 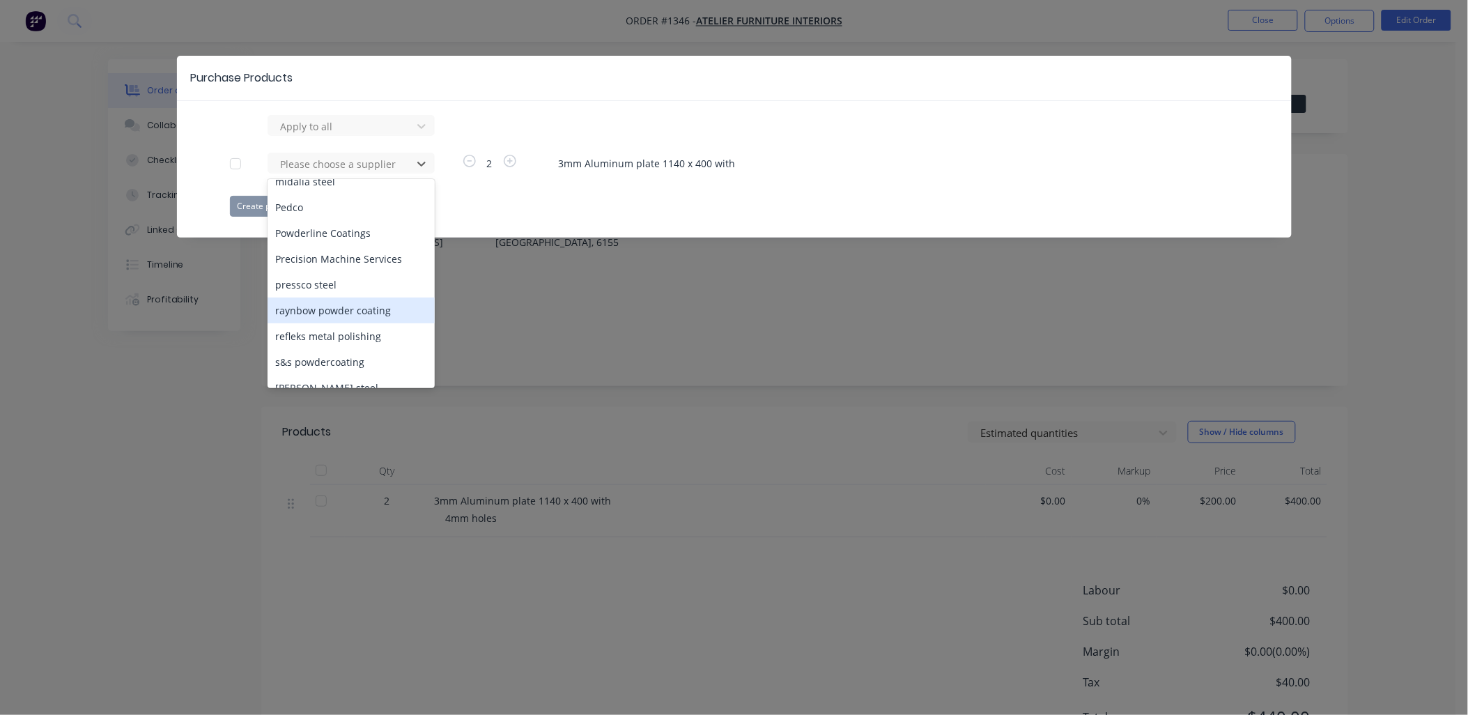 I want to click on div: Pedco, so click(x=351, y=207).